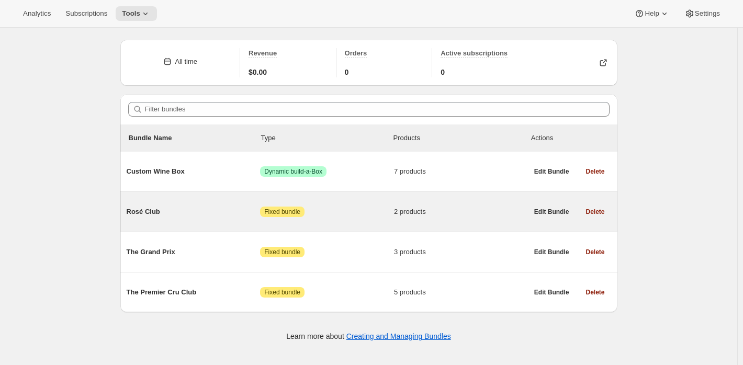  I want to click on div: Actions, so click(570, 138).